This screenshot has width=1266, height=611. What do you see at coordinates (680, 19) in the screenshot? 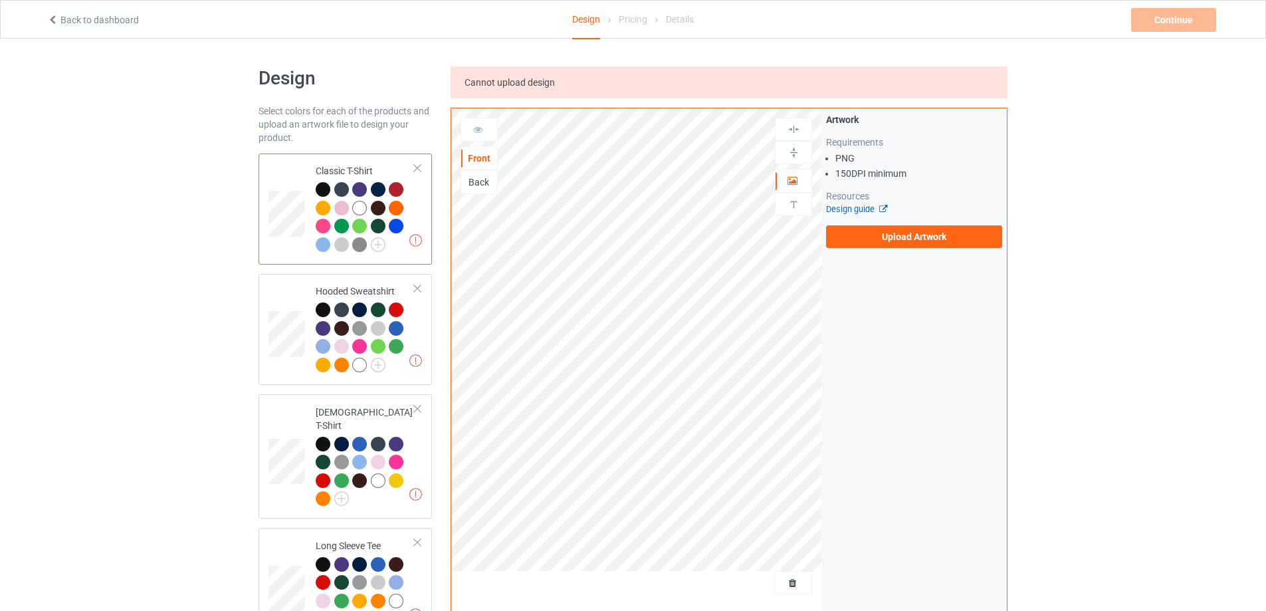
I see `div: Details` at bounding box center [680, 19].